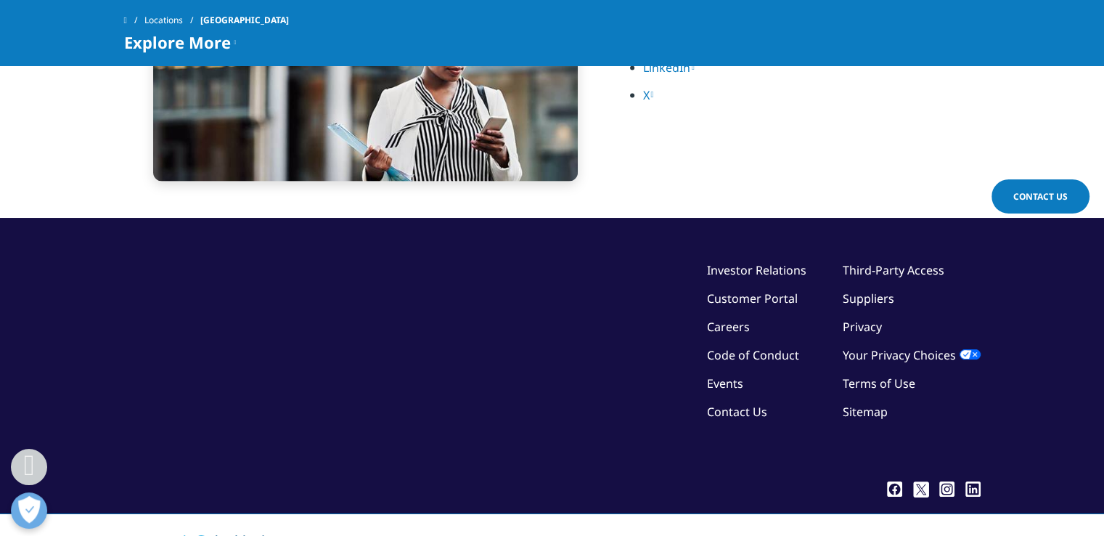  What do you see at coordinates (752, 298) in the screenshot?
I see `a: Customer Portal` at bounding box center [752, 298].